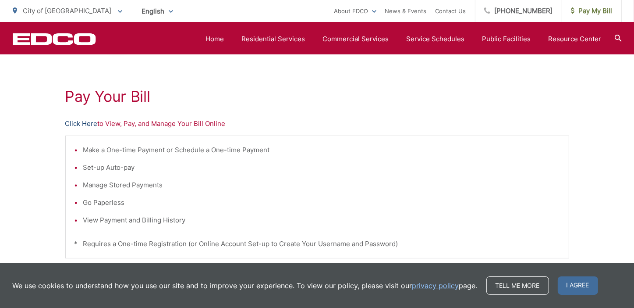 This screenshot has height=308, width=634. What do you see at coordinates (322, 167) in the screenshot?
I see `li: Set-up Auto-pay` at bounding box center [322, 167].